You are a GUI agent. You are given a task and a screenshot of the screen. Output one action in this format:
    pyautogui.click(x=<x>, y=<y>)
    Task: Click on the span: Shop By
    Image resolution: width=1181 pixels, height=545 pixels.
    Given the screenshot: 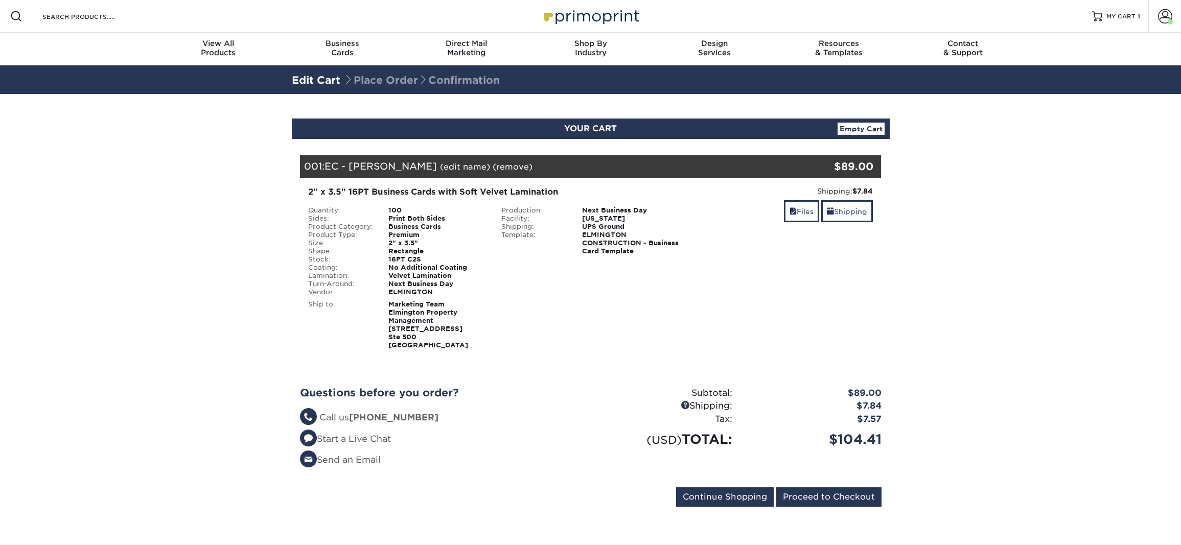 What is the action you would take?
    pyautogui.click(x=590, y=43)
    